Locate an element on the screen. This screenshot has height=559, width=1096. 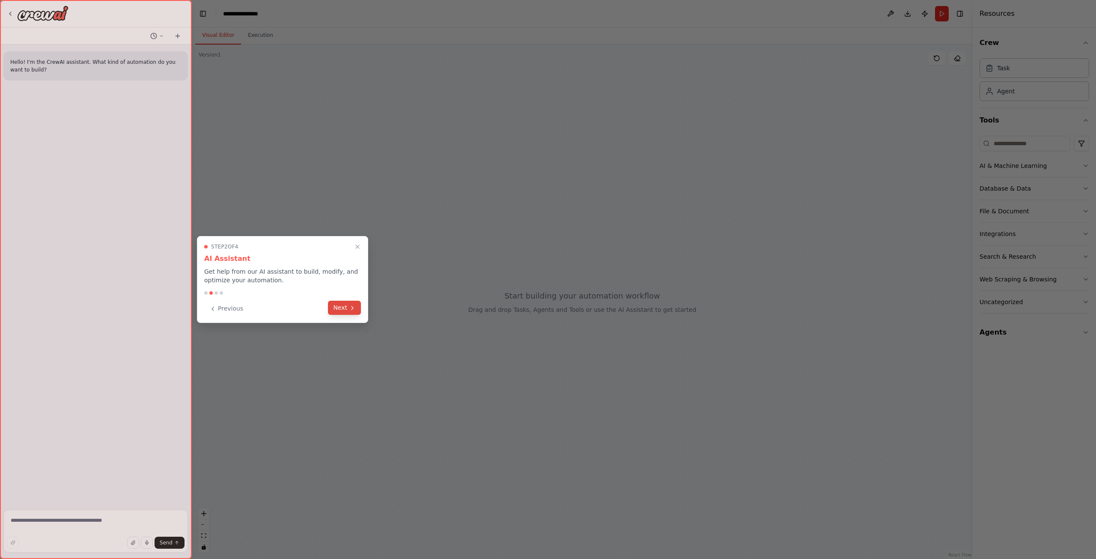
button: Hide left sidebar is located at coordinates (203, 14).